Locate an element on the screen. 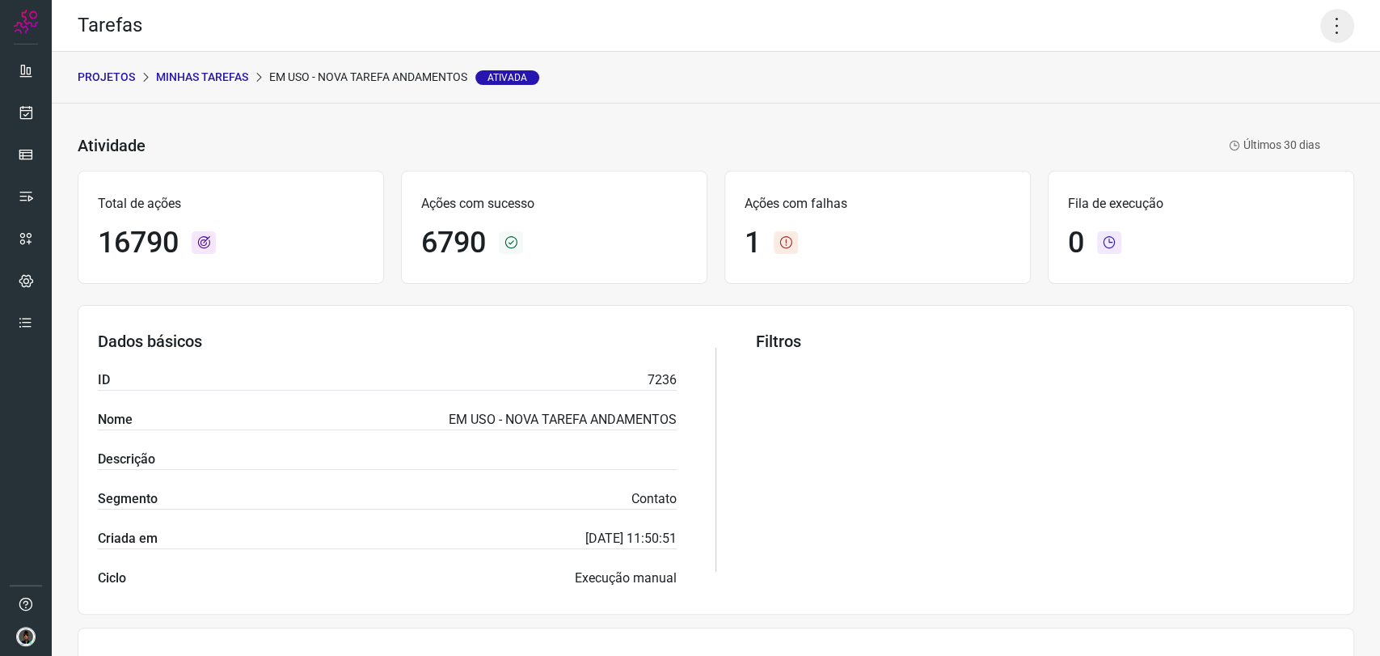 This screenshot has height=656, width=1380. h2: Tarefas is located at coordinates (110, 25).